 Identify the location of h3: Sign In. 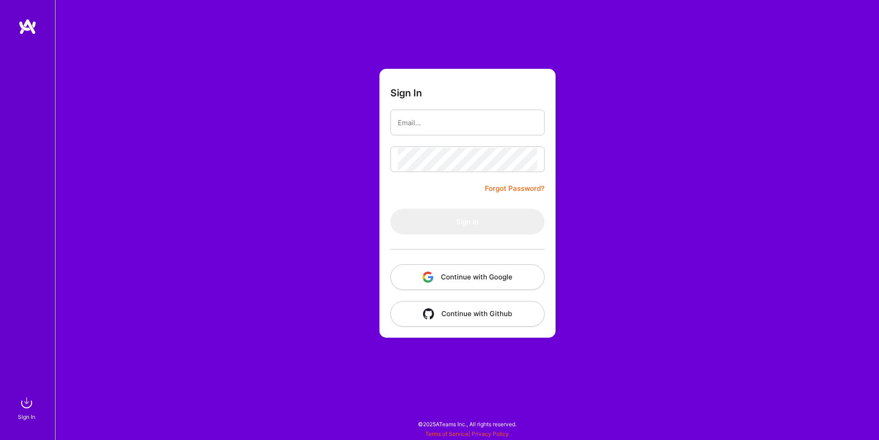
(406, 93).